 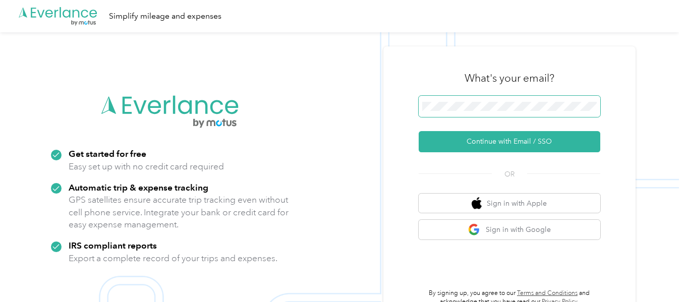 I want to click on button: google logoSign in with Google, so click(x=509, y=229).